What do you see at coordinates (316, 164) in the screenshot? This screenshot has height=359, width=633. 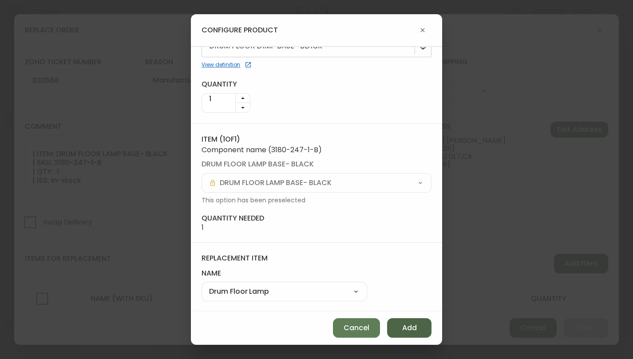 I see `label: drum floor lamp base- black` at bounding box center [316, 164].